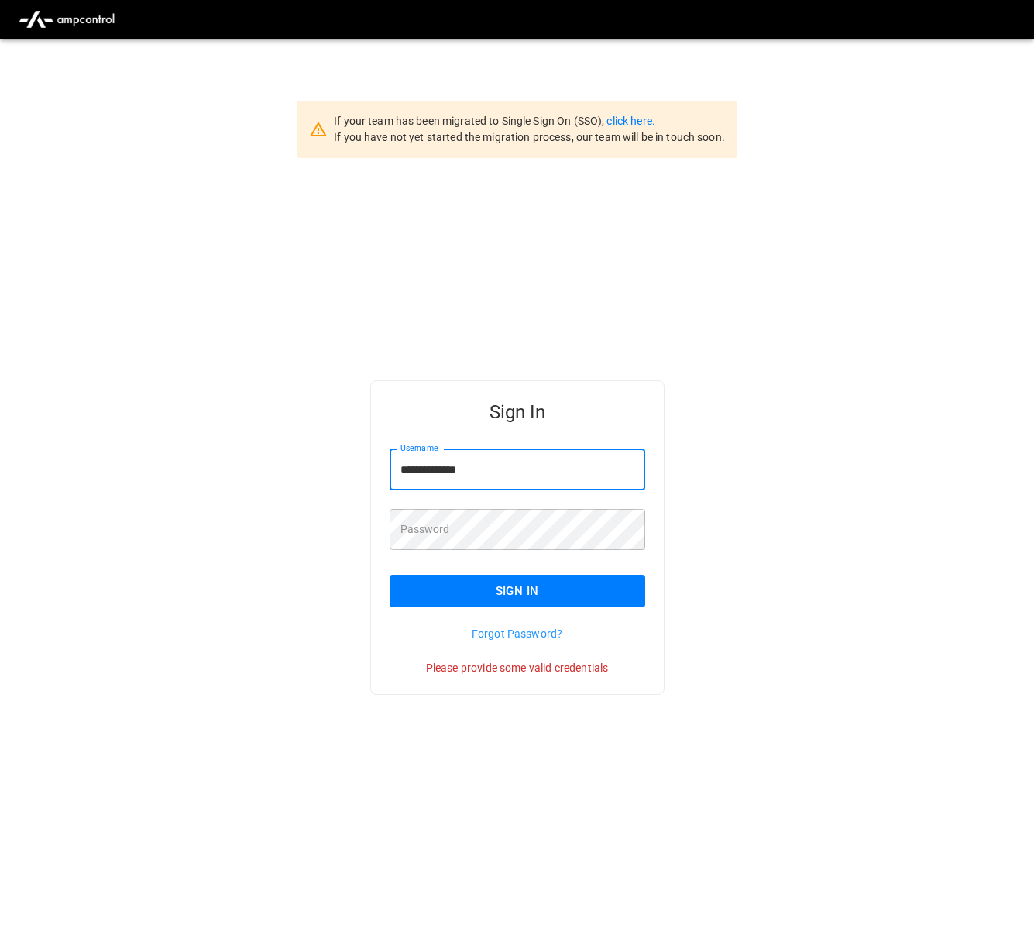 This screenshot has height=928, width=1034. What do you see at coordinates (517, 668) in the screenshot?
I see `p: Please provide some valid credentials` at bounding box center [517, 668].